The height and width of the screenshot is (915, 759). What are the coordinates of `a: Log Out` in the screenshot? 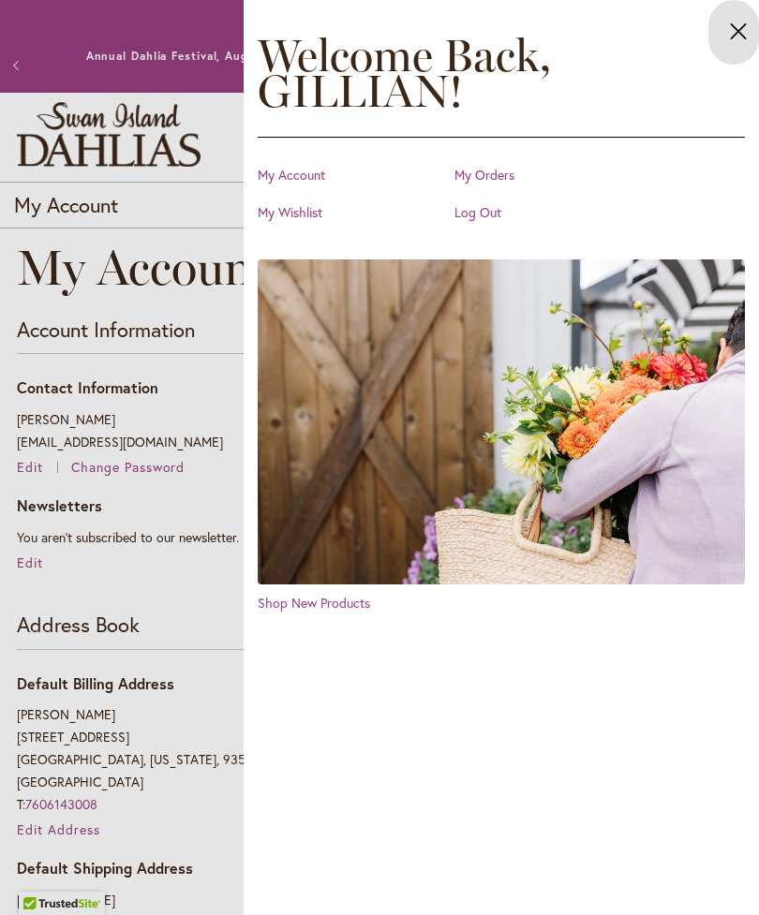 It's located at (548, 213).